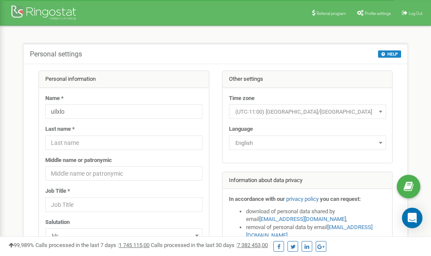 The image size is (431, 256). Describe the element at coordinates (308, 181) in the screenshot. I see `div: Information about data privacy` at that location.